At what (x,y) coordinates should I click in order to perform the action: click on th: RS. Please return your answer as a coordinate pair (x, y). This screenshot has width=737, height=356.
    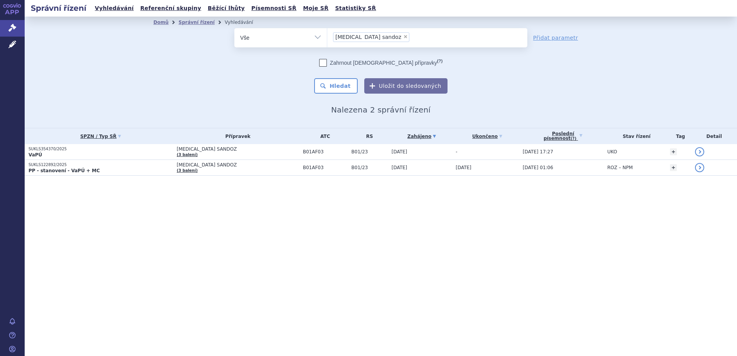
    Looking at the image, I should click on (368, 136).